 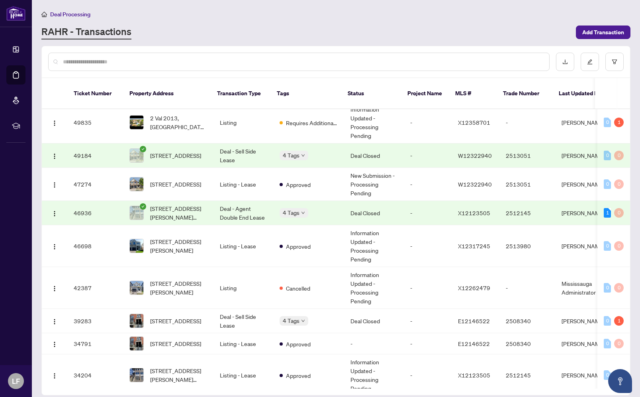 What do you see at coordinates (303, 213) in the screenshot?
I see `span: down` at bounding box center [303, 213].